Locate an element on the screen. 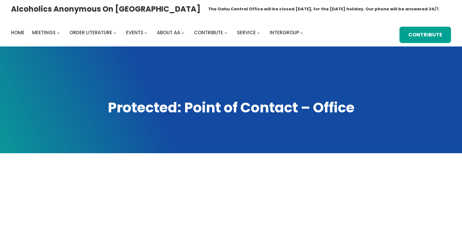 Image resolution: width=462 pixels, height=227 pixels. span: Home is located at coordinates (18, 32).